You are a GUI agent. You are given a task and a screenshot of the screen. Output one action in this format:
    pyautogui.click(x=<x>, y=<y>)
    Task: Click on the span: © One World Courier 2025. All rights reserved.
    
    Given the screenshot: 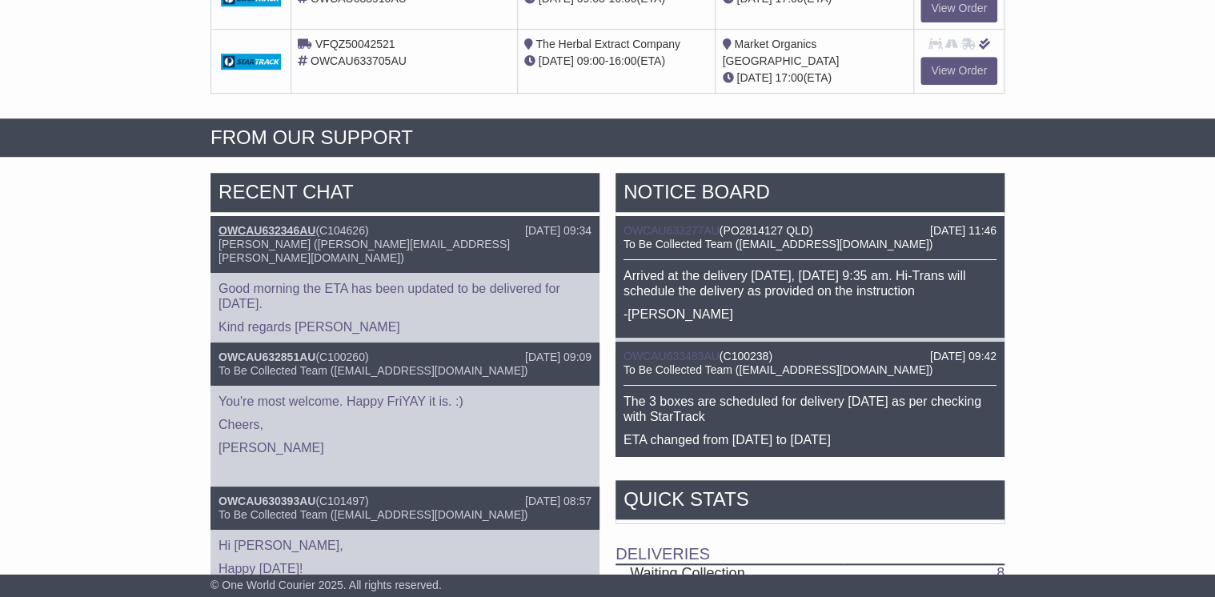 What is the action you would take?
    pyautogui.click(x=326, y=585)
    